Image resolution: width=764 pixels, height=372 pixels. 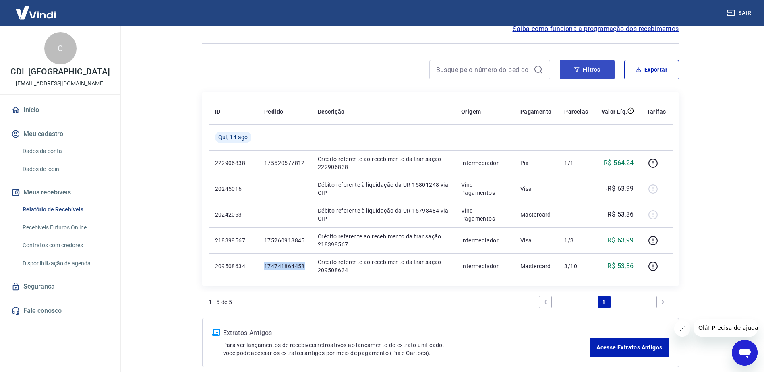 What do you see at coordinates (284, 266) in the screenshot?
I see `p: 174741864458` at bounding box center [284, 266].